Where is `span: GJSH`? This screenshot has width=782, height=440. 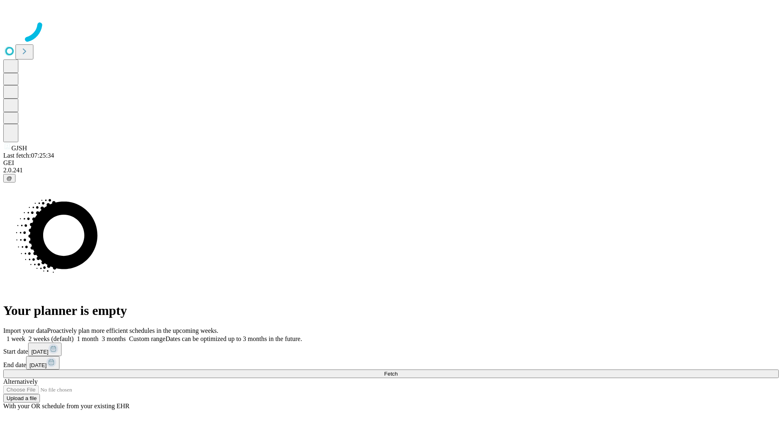
span: GJSH is located at coordinates (19, 148).